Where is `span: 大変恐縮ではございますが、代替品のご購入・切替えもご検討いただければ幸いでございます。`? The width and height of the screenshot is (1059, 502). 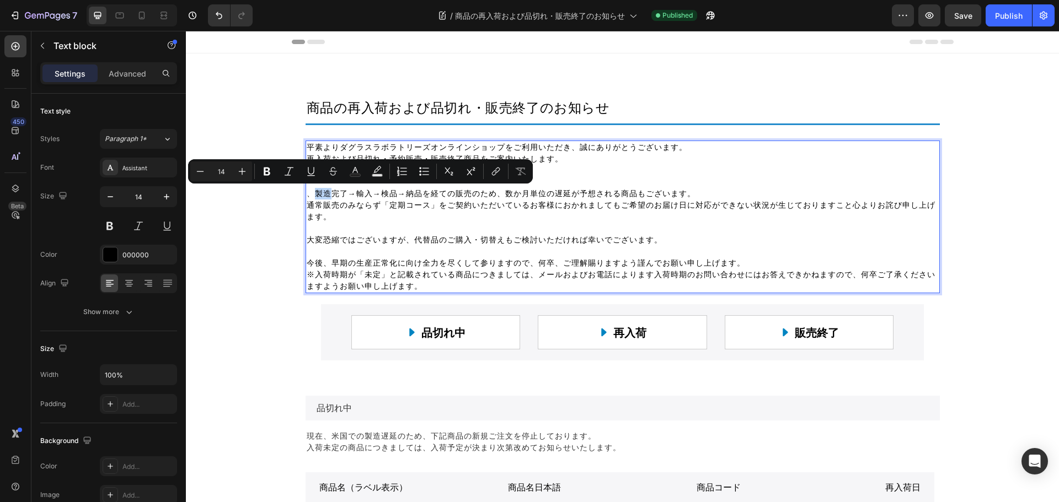
span: 大変恐縮ではございますが、代替品のご購入・切替えもご検討いただければ幸いでございます。 is located at coordinates (298, 209).